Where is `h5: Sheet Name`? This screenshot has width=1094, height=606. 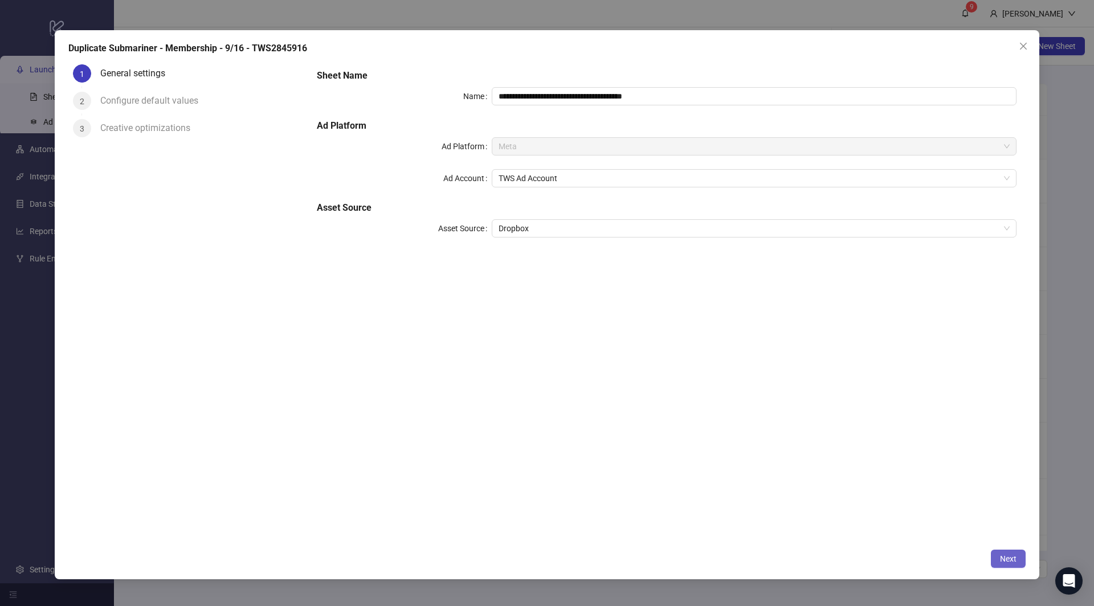
h5: Sheet Name is located at coordinates (667, 76).